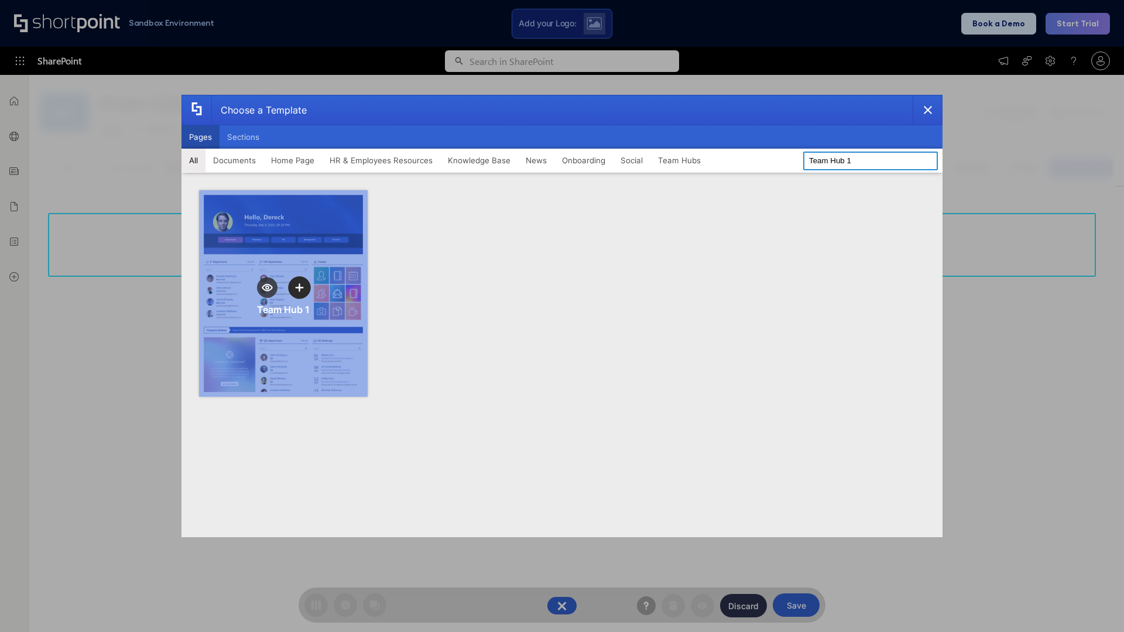  What do you see at coordinates (283, 310) in the screenshot?
I see `div: Team Hub 1` at bounding box center [283, 310].